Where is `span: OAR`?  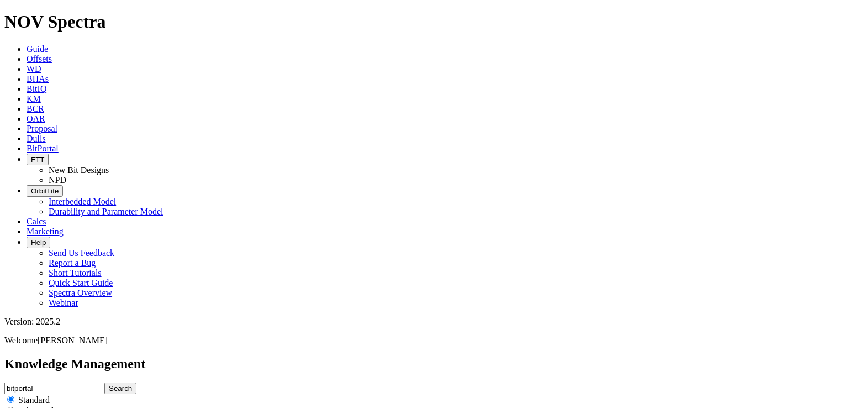 span: OAR is located at coordinates (36, 118).